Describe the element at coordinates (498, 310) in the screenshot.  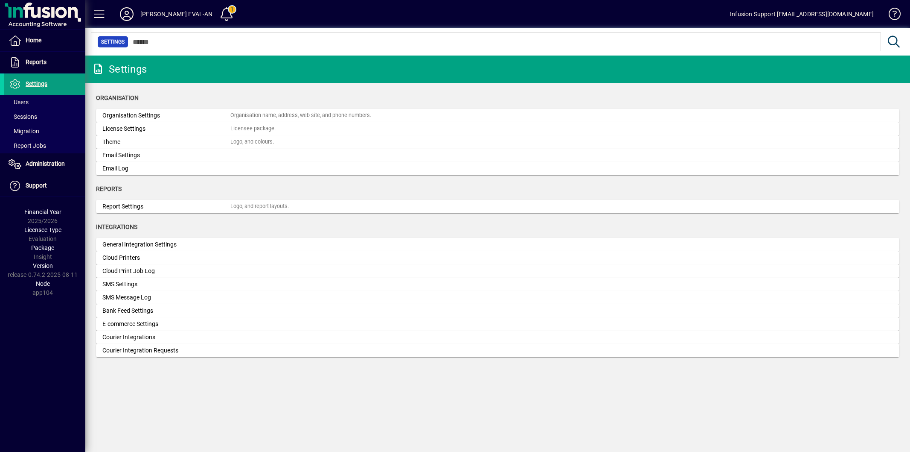
I see `a: Bank Feed Settings` at that location.